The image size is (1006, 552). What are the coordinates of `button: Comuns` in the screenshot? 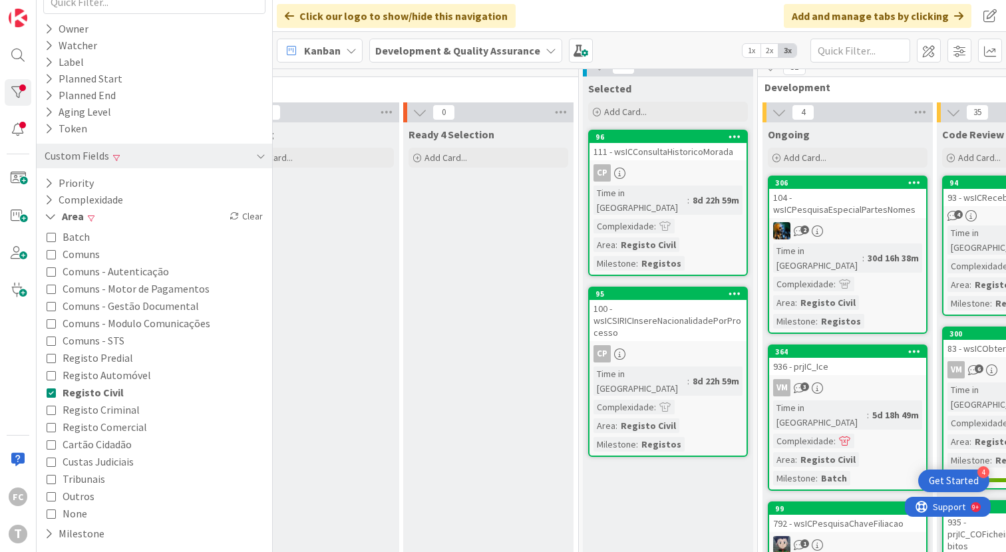 It's located at (73, 254).